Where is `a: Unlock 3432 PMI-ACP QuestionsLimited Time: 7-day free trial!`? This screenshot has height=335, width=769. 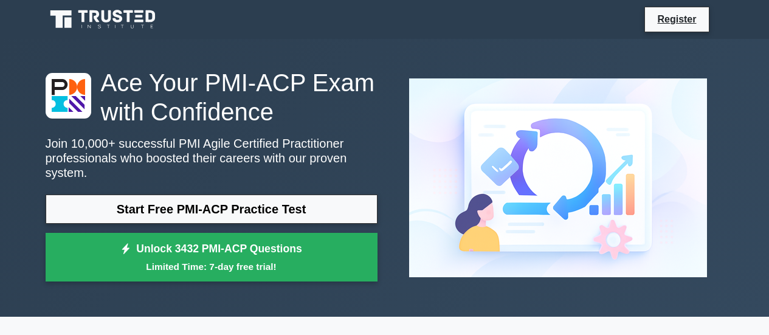
a: Unlock 3432 PMI-ACP QuestionsLimited Time: 7-day free trial! is located at coordinates (212, 257).